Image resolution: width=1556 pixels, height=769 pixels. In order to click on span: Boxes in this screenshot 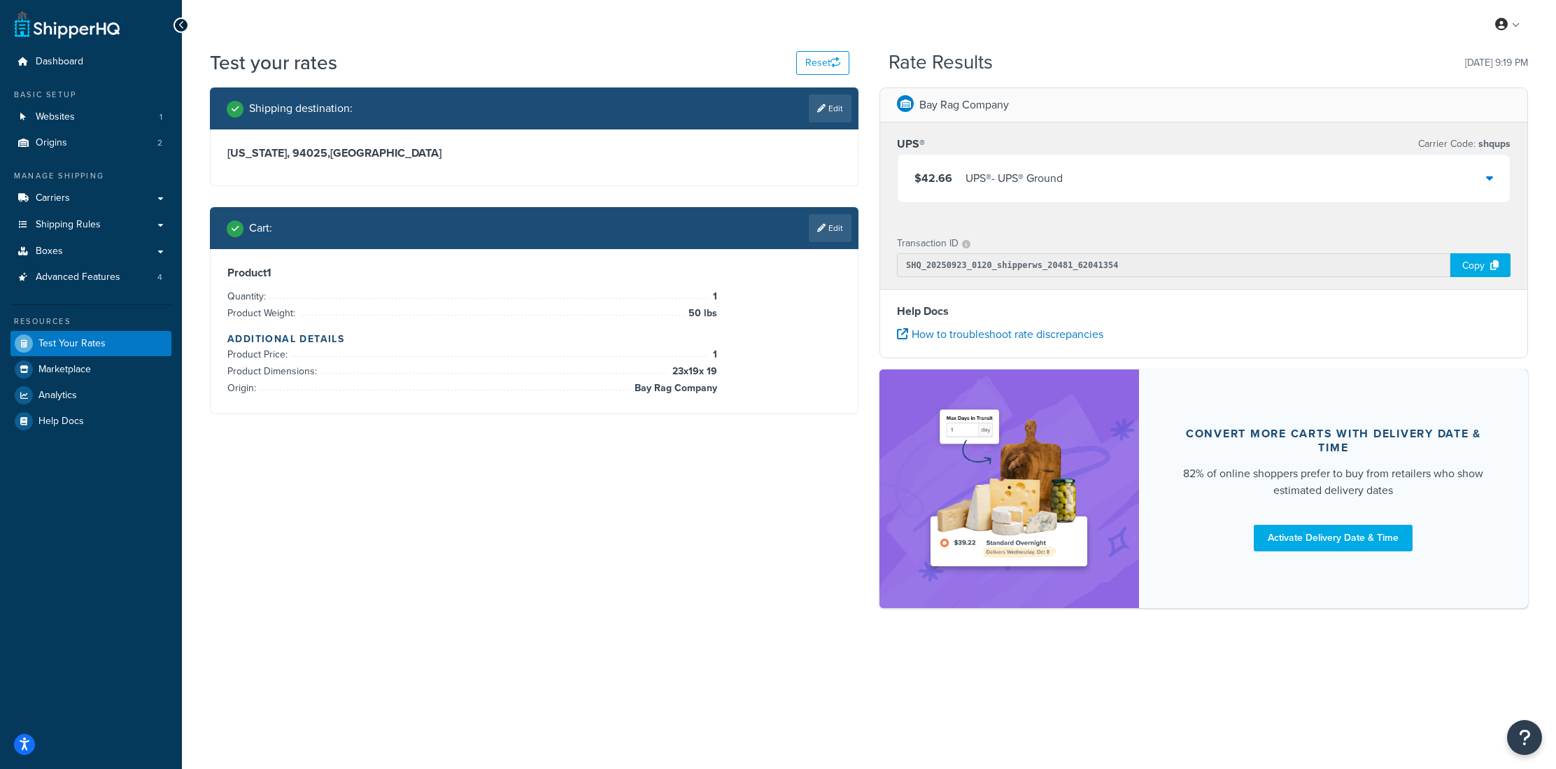, I will do `click(49, 251)`.